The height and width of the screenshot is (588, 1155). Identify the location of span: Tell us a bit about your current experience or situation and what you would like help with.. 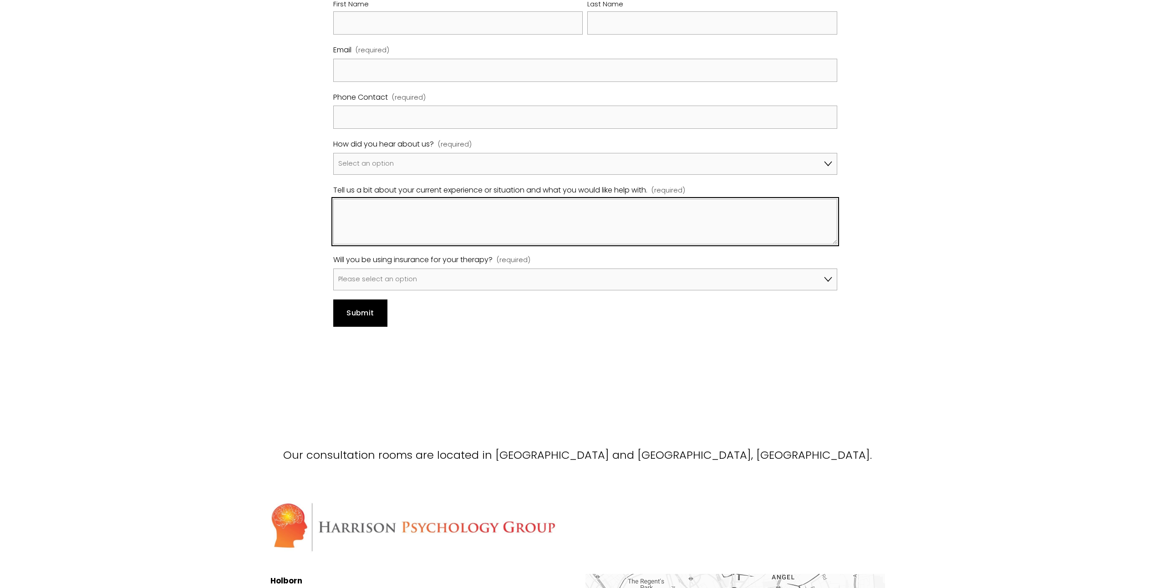
(490, 190).